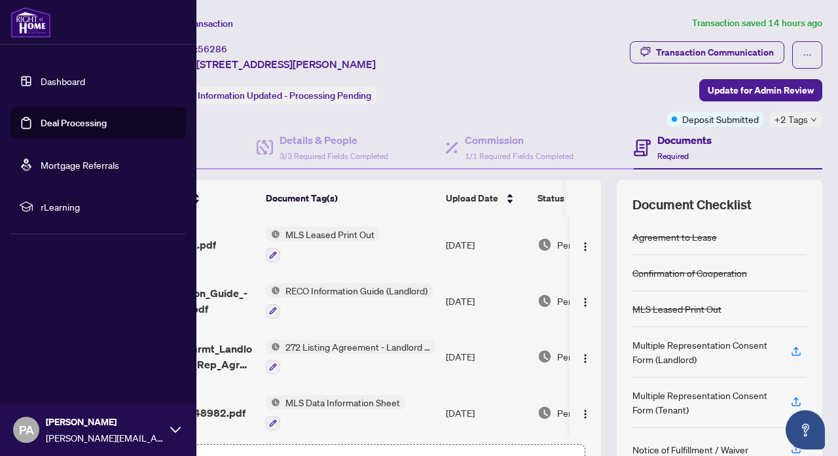  What do you see at coordinates (715, 52) in the screenshot?
I see `div: Transaction Communication` at bounding box center [715, 52].